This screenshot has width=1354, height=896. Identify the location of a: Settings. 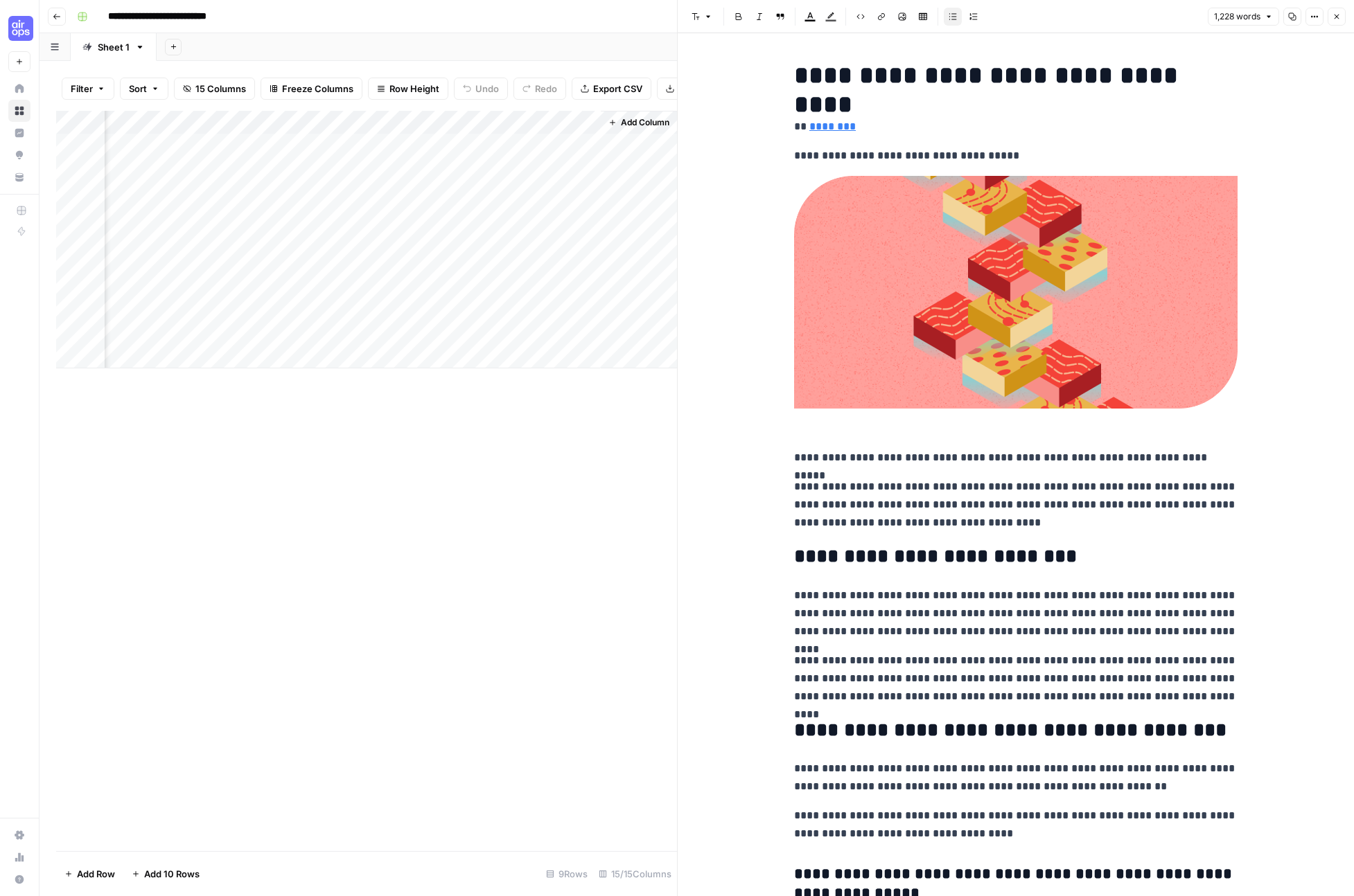
(19, 835).